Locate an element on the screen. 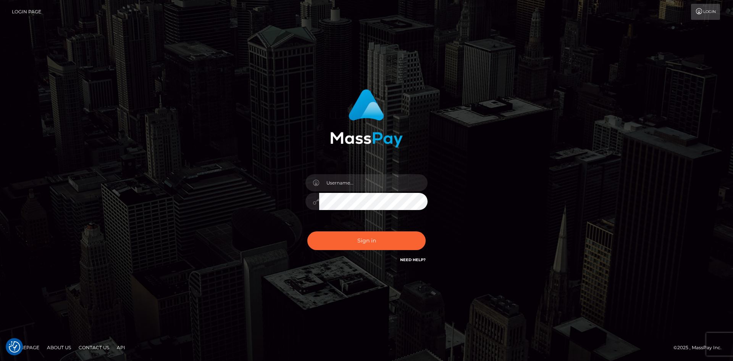  a: Need Help? is located at coordinates (413, 260).